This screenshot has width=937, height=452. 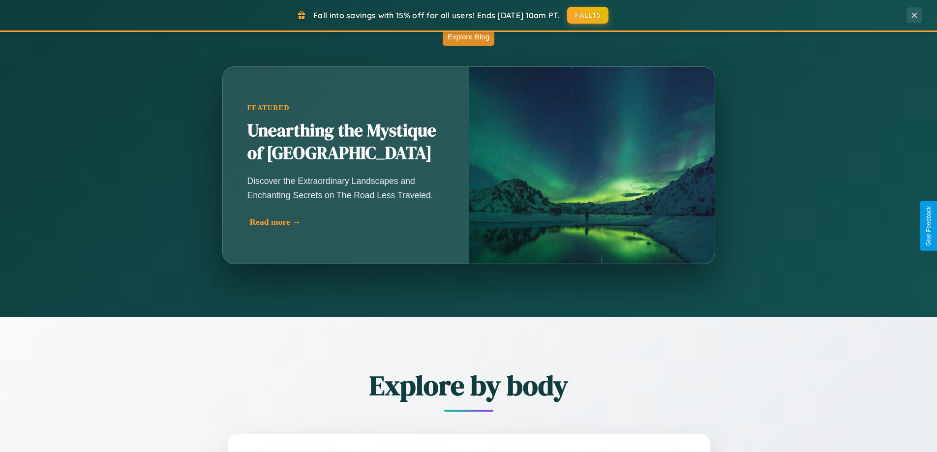 What do you see at coordinates (346, 108) in the screenshot?
I see `div: Featured` at bounding box center [346, 108].